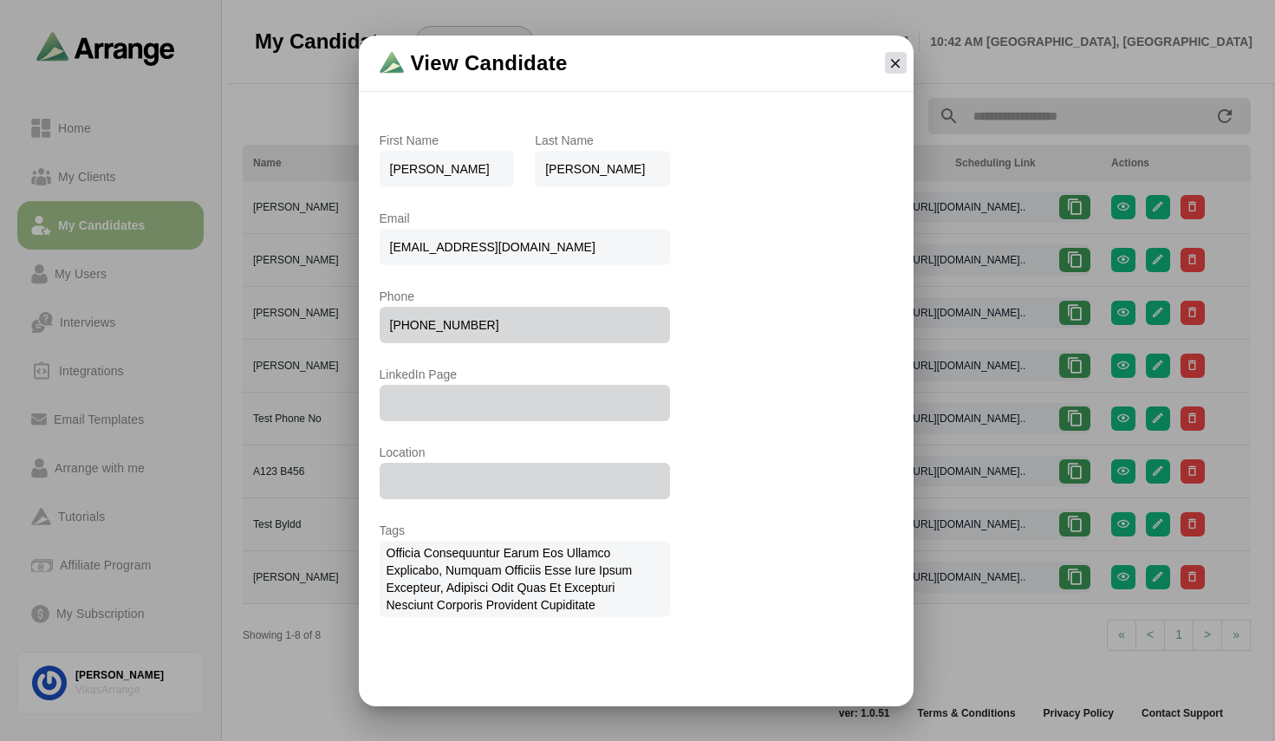  I want to click on p: Location, so click(524, 452).